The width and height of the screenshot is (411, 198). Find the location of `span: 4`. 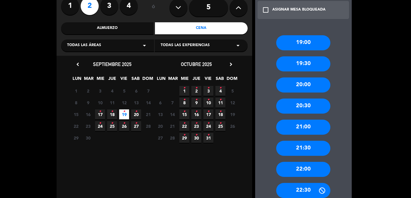

span: 4 is located at coordinates (112, 91).